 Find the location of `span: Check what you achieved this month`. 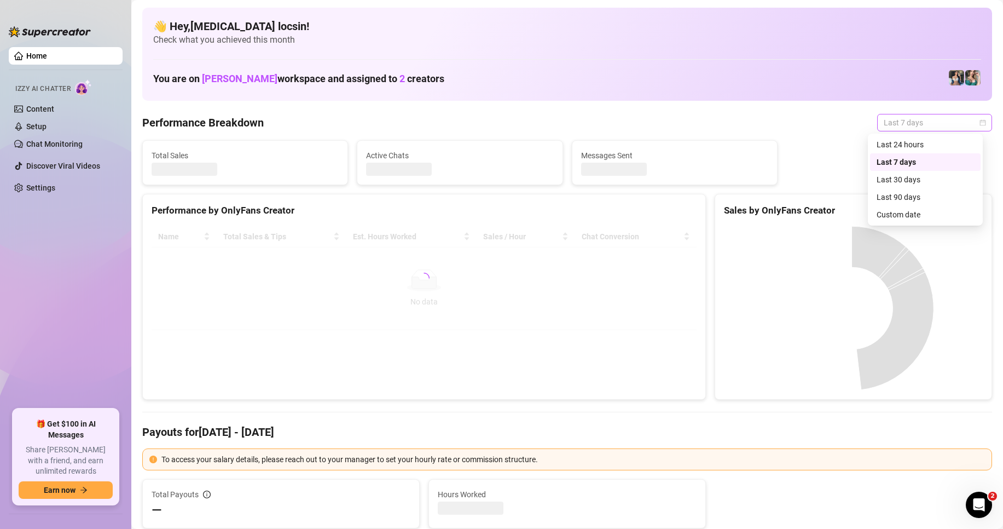

span: Check what you achieved this month is located at coordinates (567, 40).